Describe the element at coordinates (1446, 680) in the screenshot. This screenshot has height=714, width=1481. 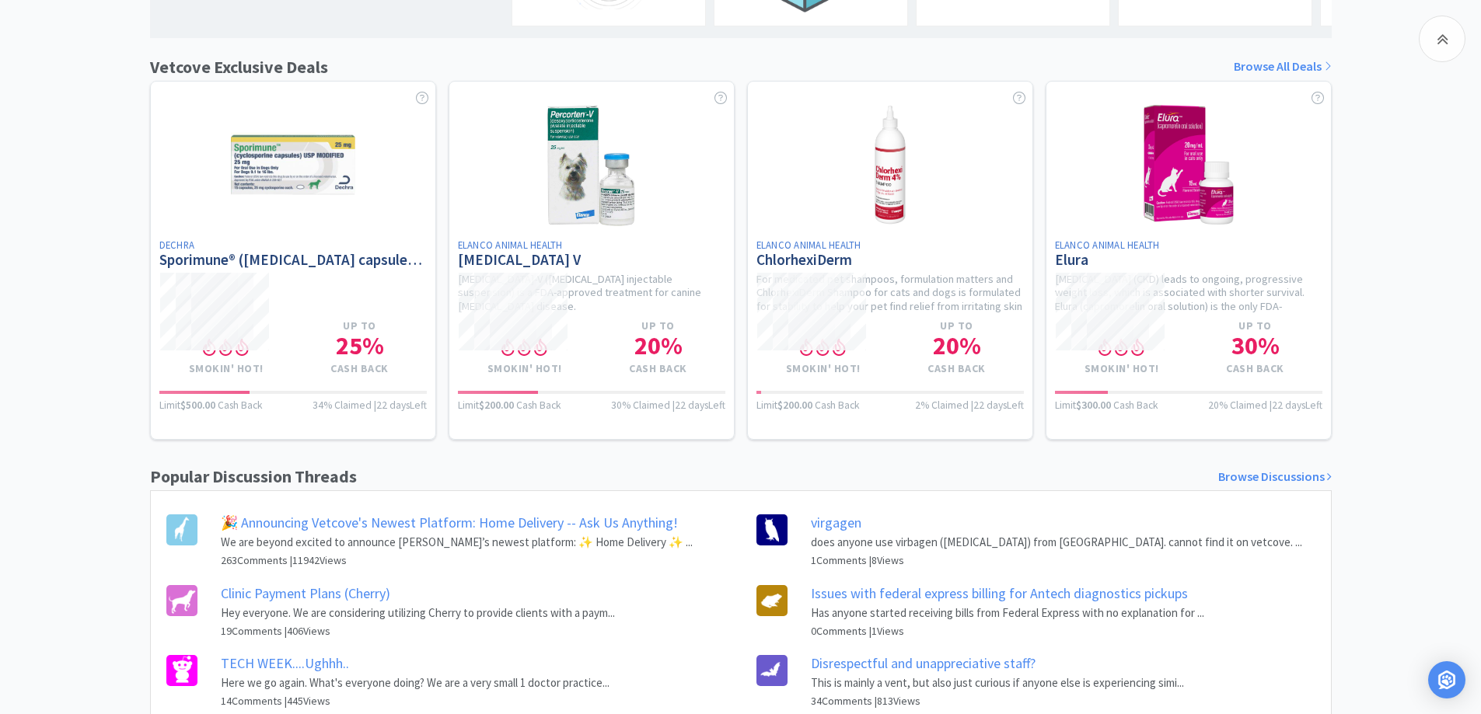
I see `div: Open Intercom Messenger` at that location.